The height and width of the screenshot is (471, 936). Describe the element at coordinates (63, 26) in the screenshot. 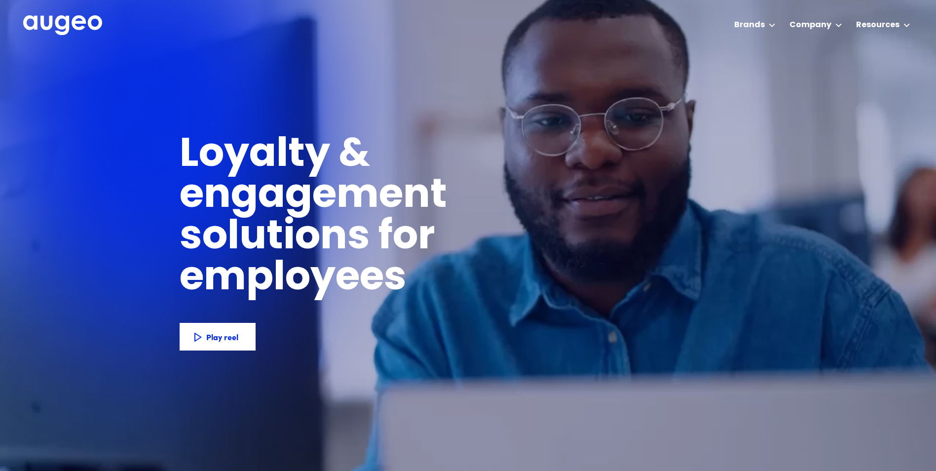

I see `a: home` at that location.